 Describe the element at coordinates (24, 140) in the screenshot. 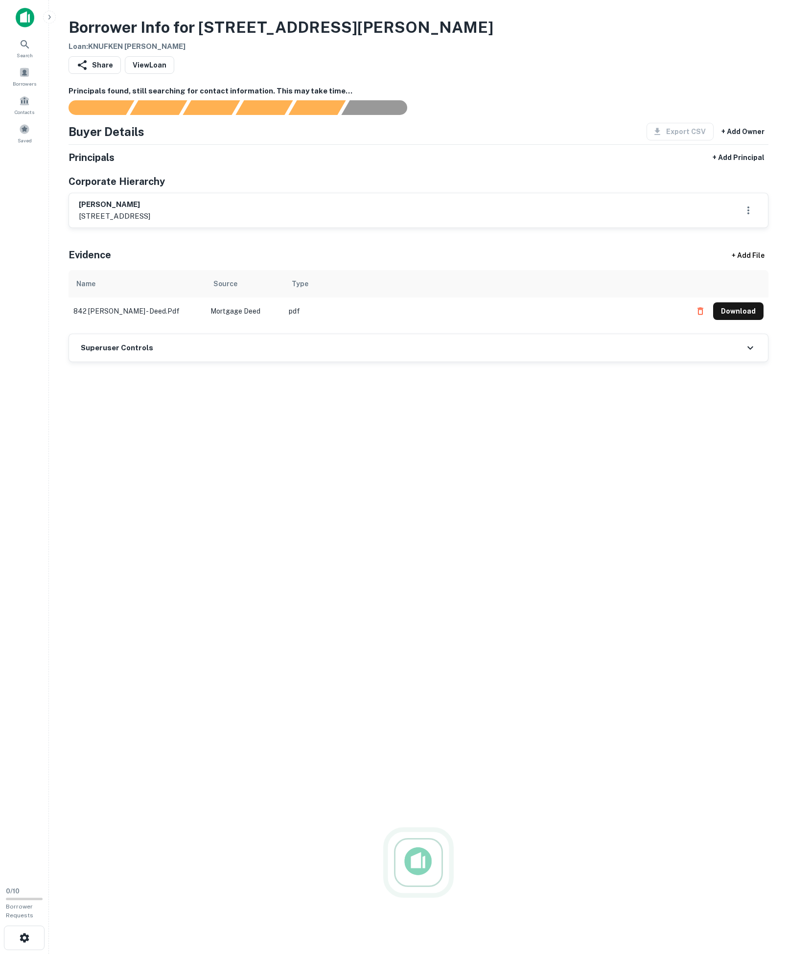

I see `span: Saved` at that location.